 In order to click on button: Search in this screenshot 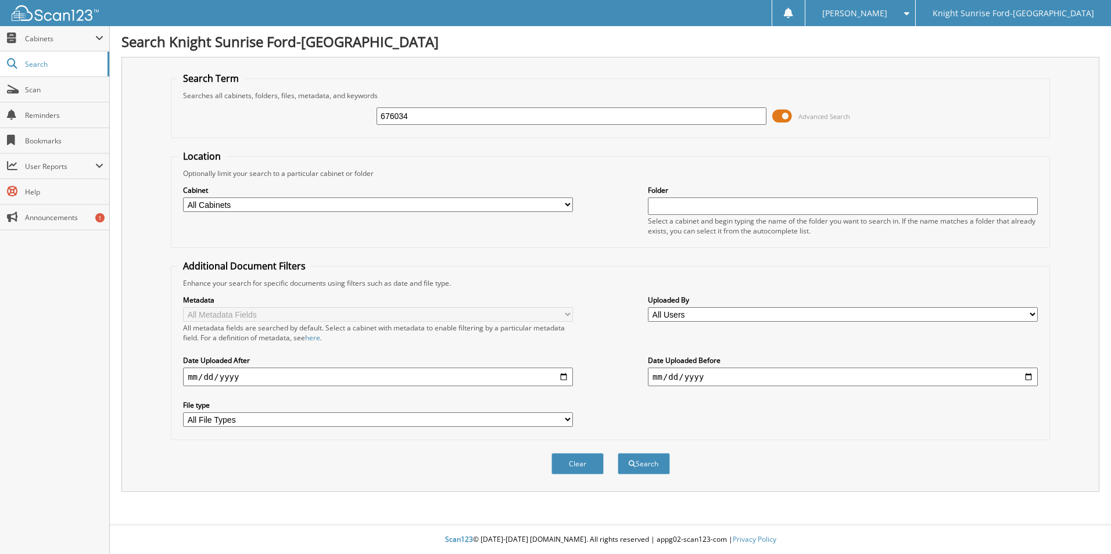, I will do `click(644, 464)`.